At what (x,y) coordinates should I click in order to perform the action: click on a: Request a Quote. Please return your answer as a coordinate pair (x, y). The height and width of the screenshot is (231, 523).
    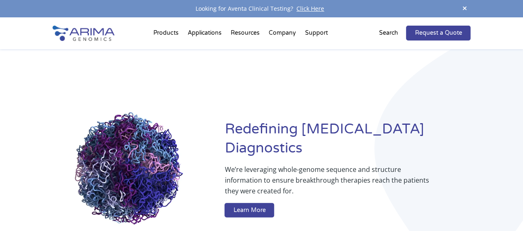
    Looking at the image, I should click on (438, 33).